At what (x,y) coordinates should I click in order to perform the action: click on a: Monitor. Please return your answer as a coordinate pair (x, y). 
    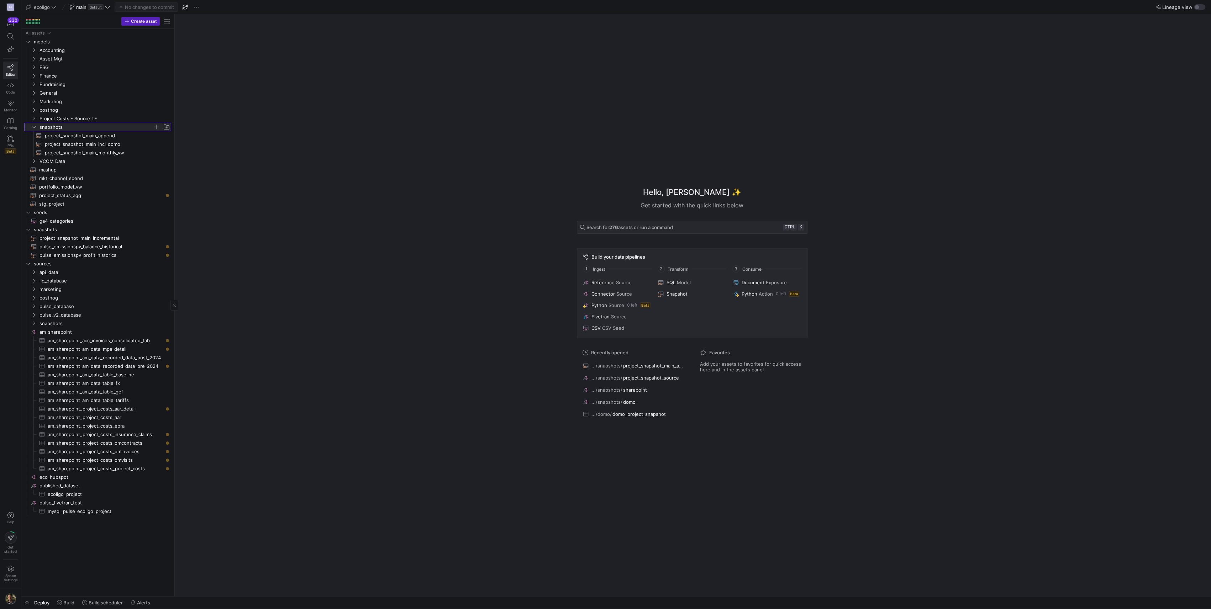
    Looking at the image, I should click on (10, 106).